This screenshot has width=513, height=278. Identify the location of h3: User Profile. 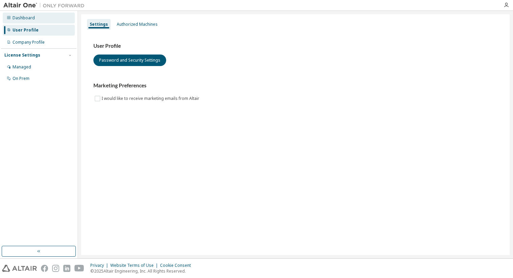
(296, 46).